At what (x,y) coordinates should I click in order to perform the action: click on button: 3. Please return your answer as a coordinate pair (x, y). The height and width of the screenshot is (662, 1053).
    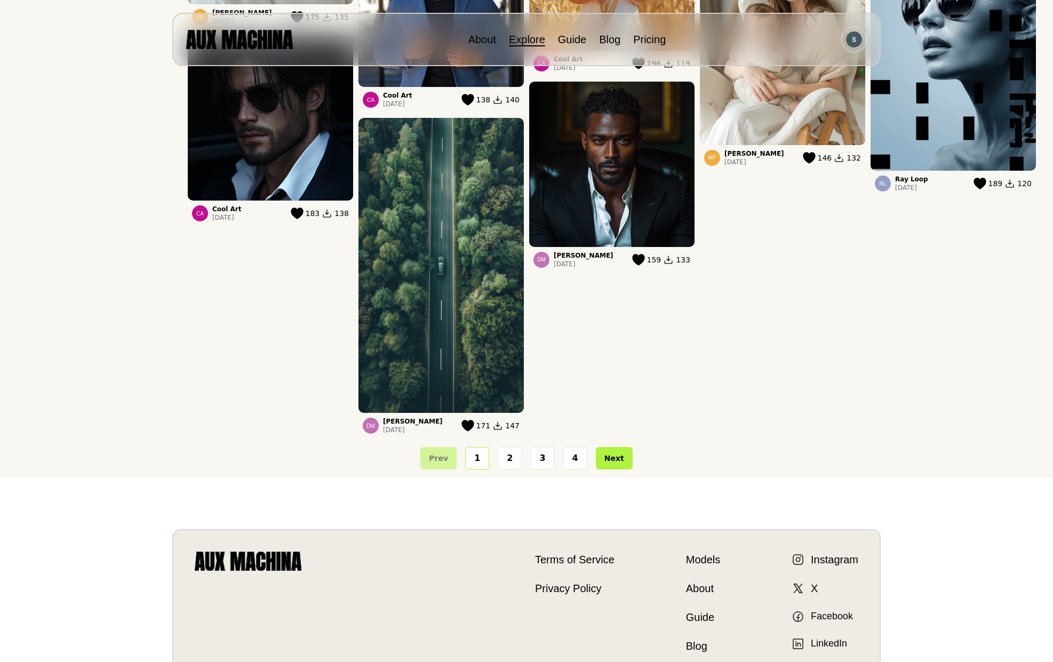
    Looking at the image, I should click on (542, 458).